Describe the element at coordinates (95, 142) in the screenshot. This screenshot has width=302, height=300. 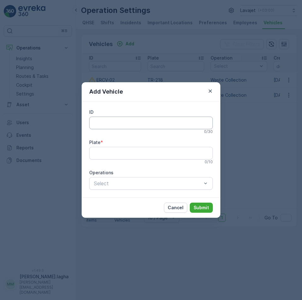
I see `label: Plate` at that location.